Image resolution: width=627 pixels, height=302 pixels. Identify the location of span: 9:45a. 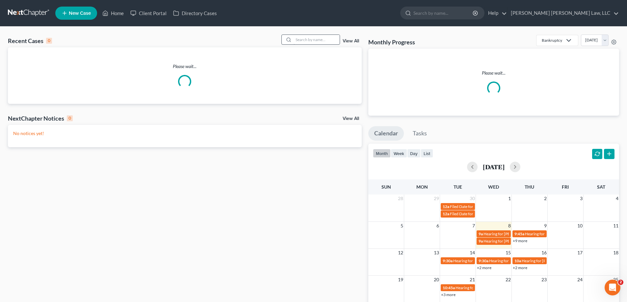
(519, 234).